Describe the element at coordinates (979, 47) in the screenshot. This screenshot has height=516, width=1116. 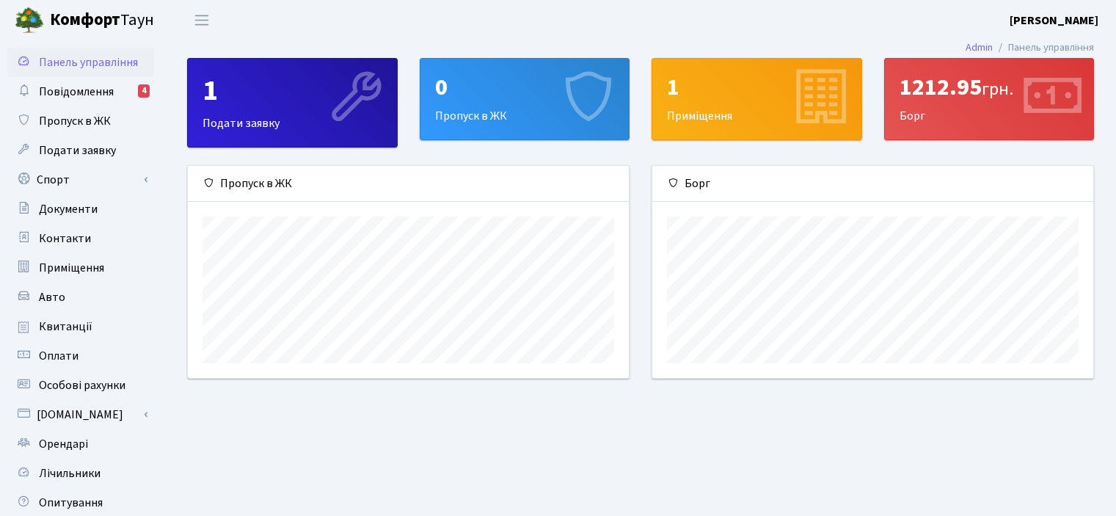
I see `a: Admin` at that location.